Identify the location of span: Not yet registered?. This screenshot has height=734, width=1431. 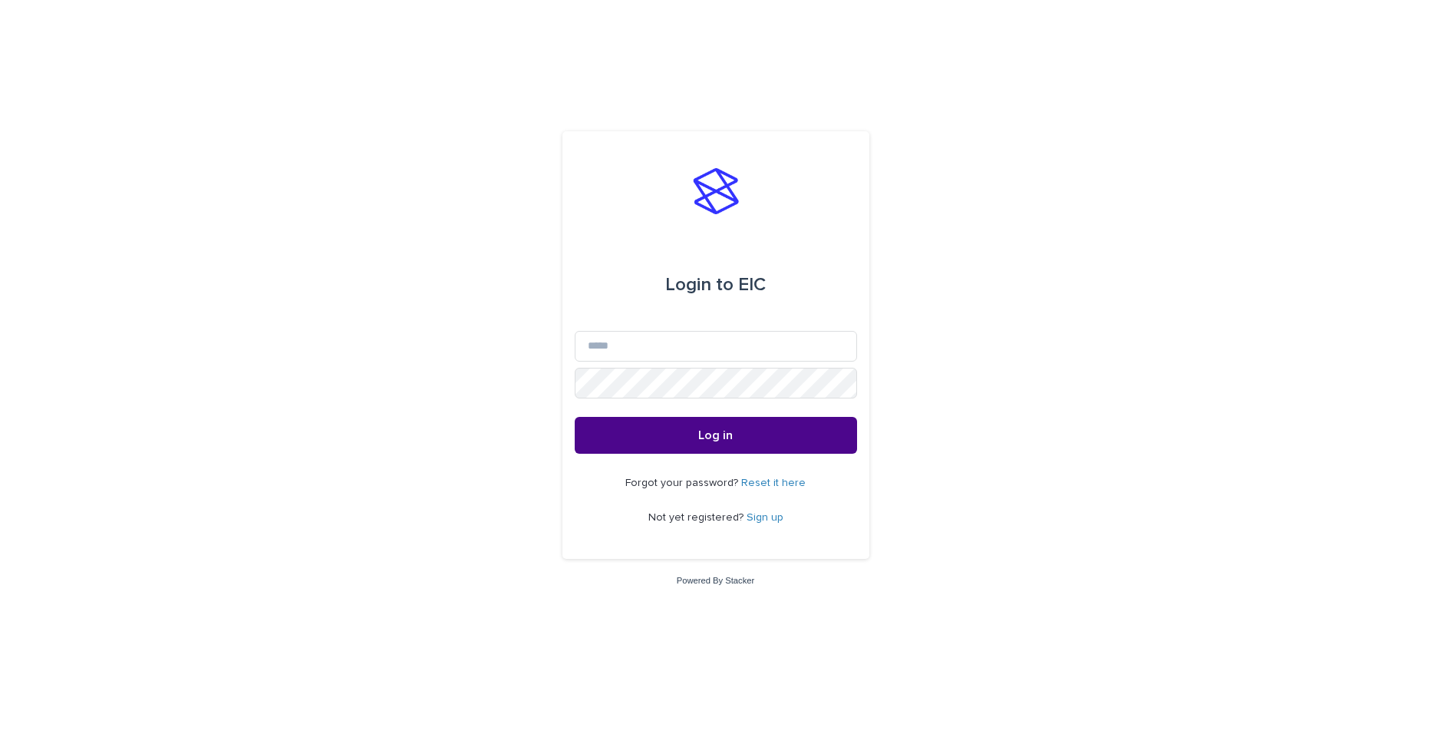
(698, 517).